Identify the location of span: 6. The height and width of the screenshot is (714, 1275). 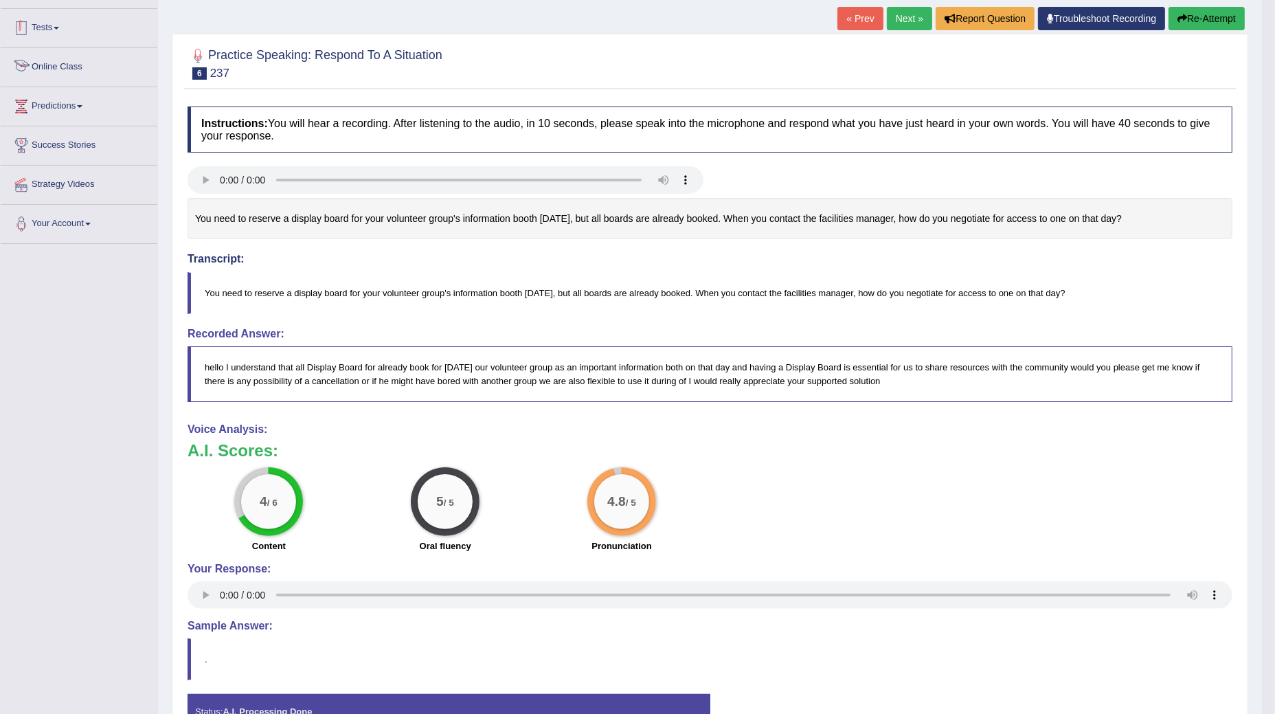
(199, 73).